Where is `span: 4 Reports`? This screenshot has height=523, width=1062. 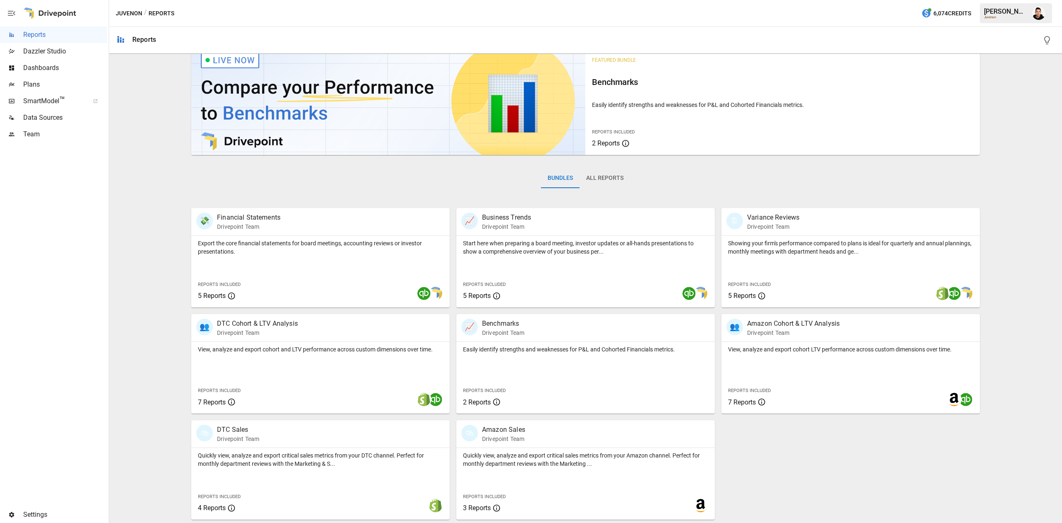 span: 4 Reports is located at coordinates (212, 508).